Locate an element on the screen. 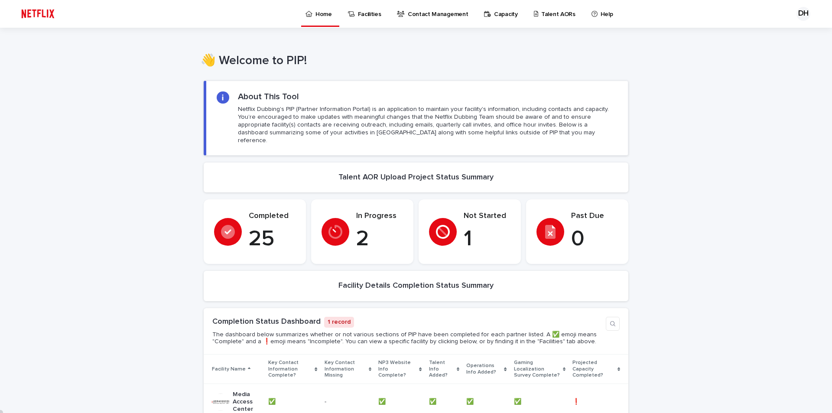 The height and width of the screenshot is (413, 832). a: Completion Status Dashboard is located at coordinates (267, 322).